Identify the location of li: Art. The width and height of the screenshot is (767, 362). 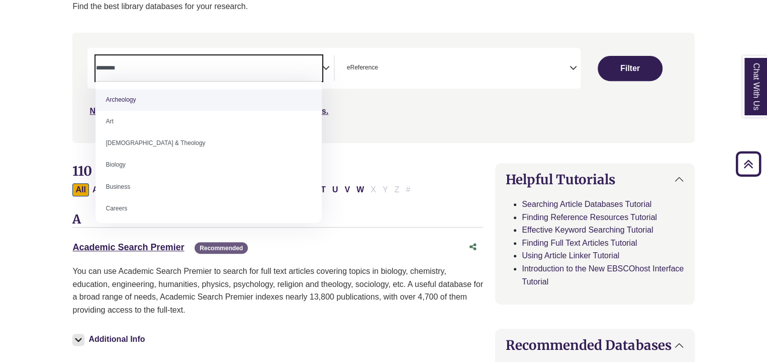
(209, 121).